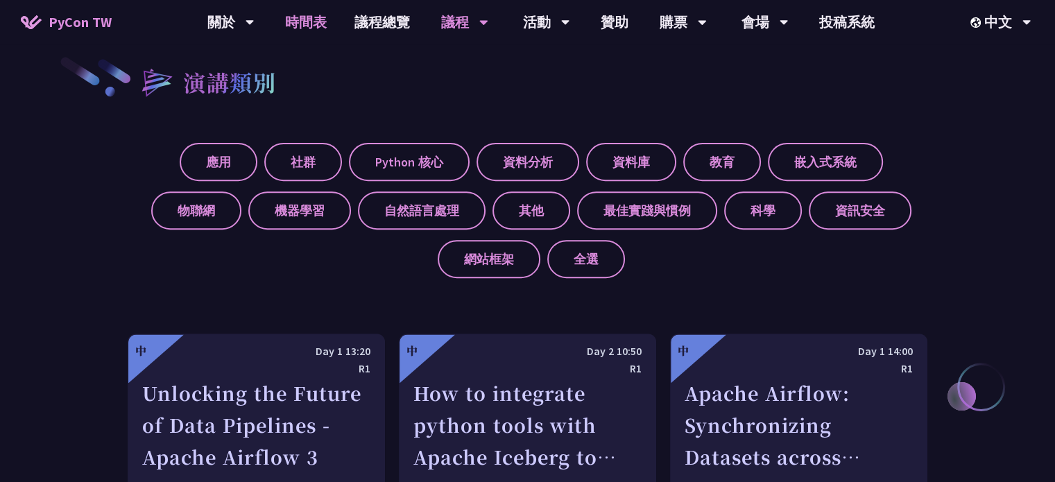 This screenshot has height=482, width=1055. Describe the element at coordinates (798, 425) in the screenshot. I see `div: Apache Airflow: Synchronizing Datasets across Multiple instances` at that location.